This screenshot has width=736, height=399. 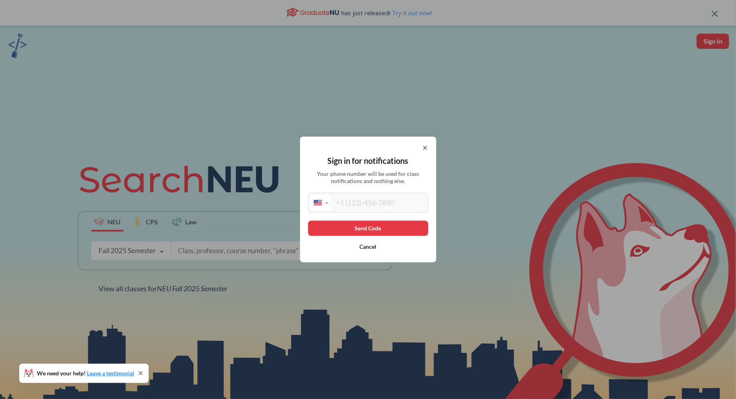 I want to click on span: We need your help!, so click(x=85, y=374).